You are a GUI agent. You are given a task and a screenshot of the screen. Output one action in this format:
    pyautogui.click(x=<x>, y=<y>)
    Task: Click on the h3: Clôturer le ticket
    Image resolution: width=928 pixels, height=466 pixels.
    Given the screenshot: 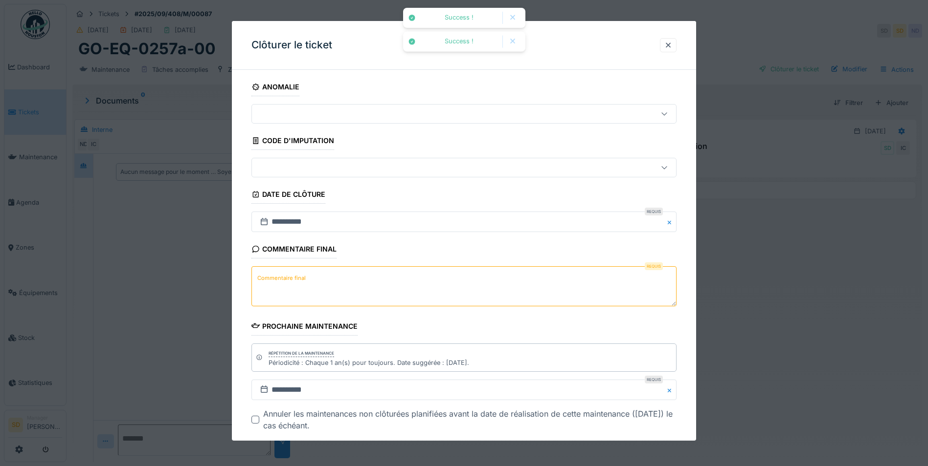 What is the action you would take?
    pyautogui.click(x=291, y=45)
    